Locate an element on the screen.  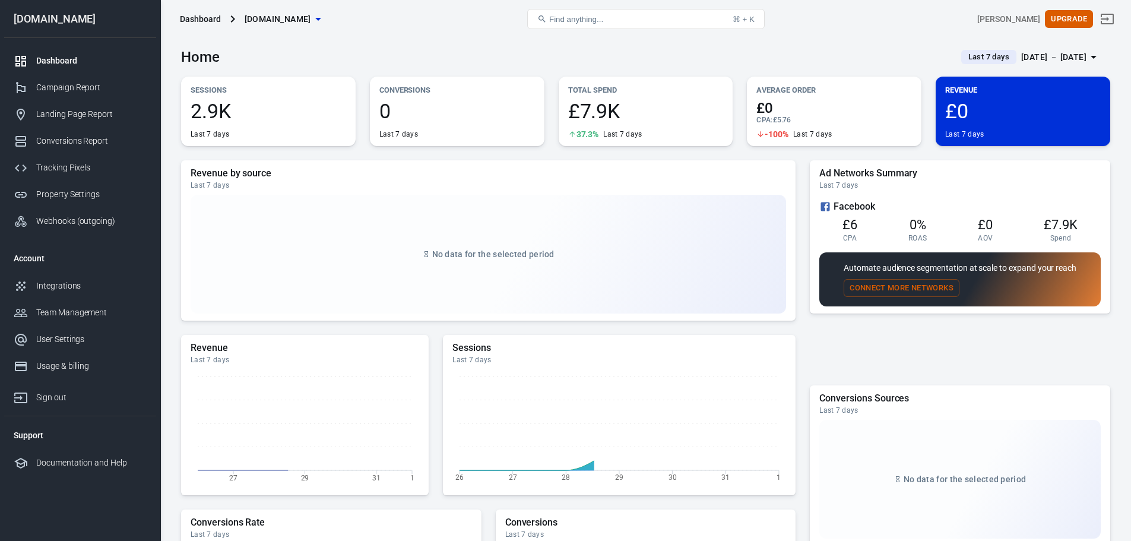
a: Conversions Report is located at coordinates (80, 141).